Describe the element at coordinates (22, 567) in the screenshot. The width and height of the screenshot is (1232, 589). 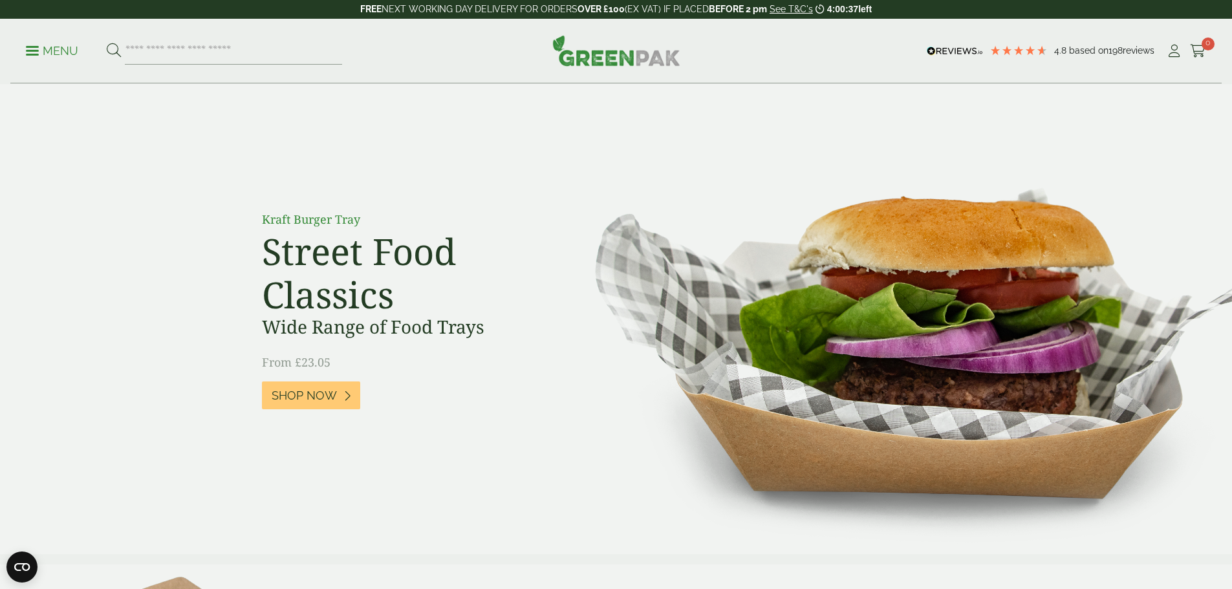
I see `button: Open CMP widget` at that location.